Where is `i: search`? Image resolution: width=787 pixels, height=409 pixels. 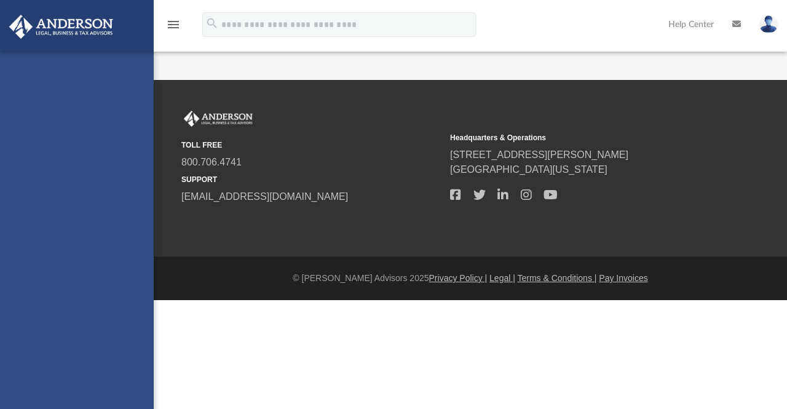 i: search is located at coordinates (212, 23).